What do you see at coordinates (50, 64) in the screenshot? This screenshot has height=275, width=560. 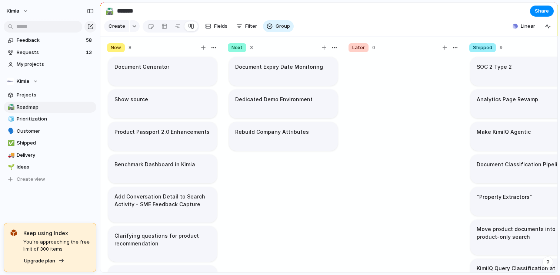 I see `a: My projects` at bounding box center [50, 64].